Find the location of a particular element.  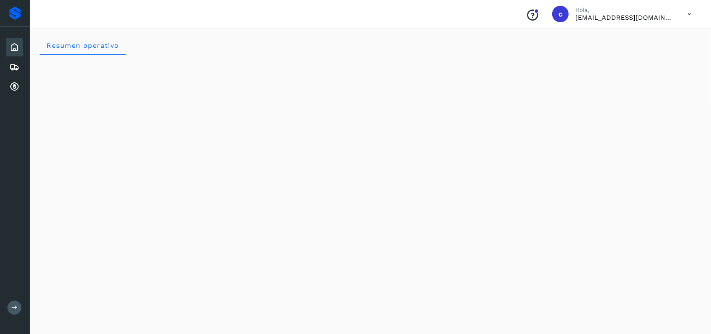

span: Resumen operativo is located at coordinates (82, 45).